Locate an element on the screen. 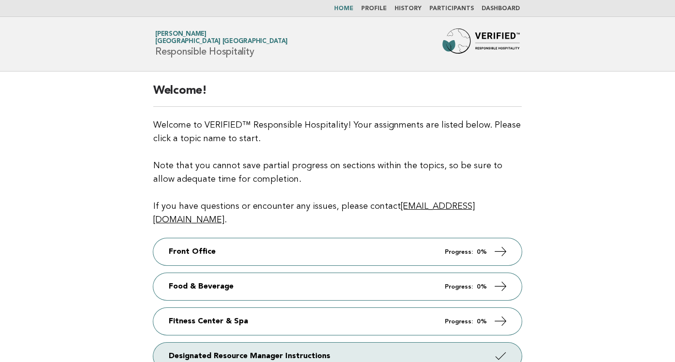  a: Dashboard is located at coordinates (500, 9).